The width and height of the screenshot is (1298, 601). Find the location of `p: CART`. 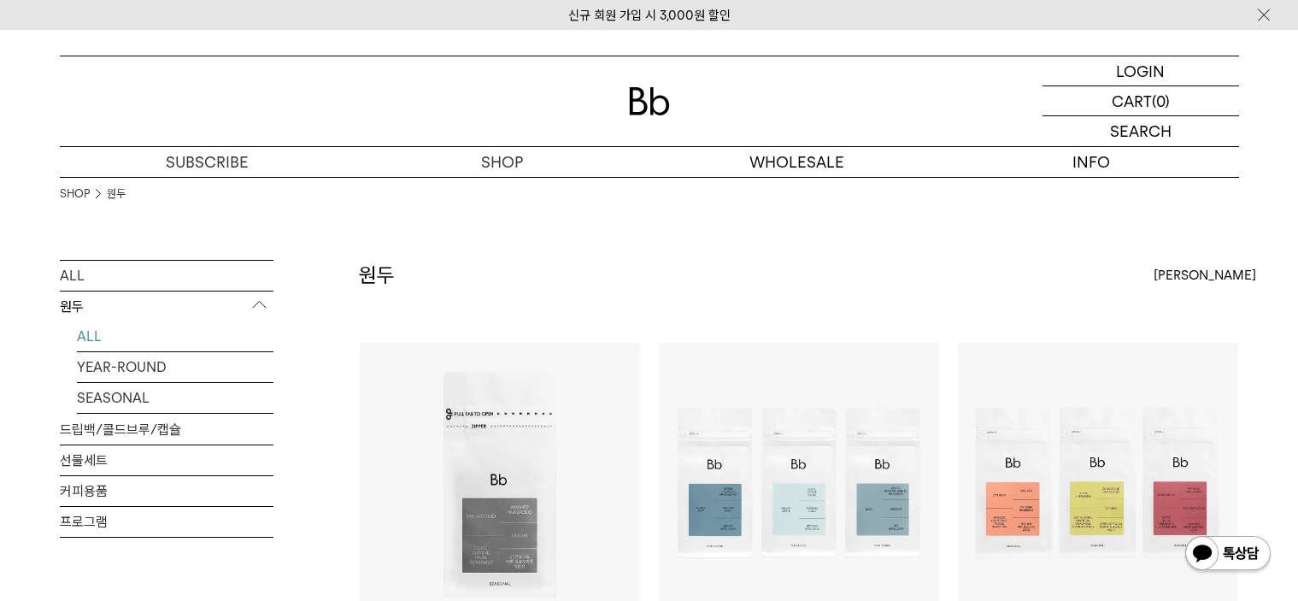

p: CART is located at coordinates (1131, 101).